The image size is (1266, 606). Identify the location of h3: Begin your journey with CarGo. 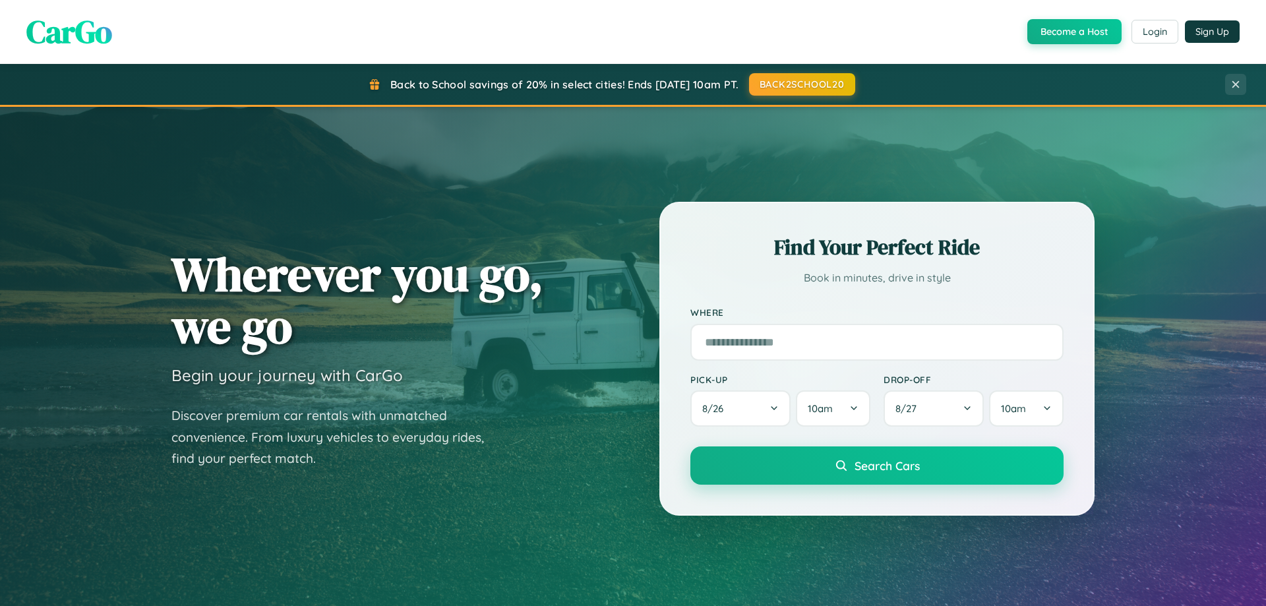
(287, 375).